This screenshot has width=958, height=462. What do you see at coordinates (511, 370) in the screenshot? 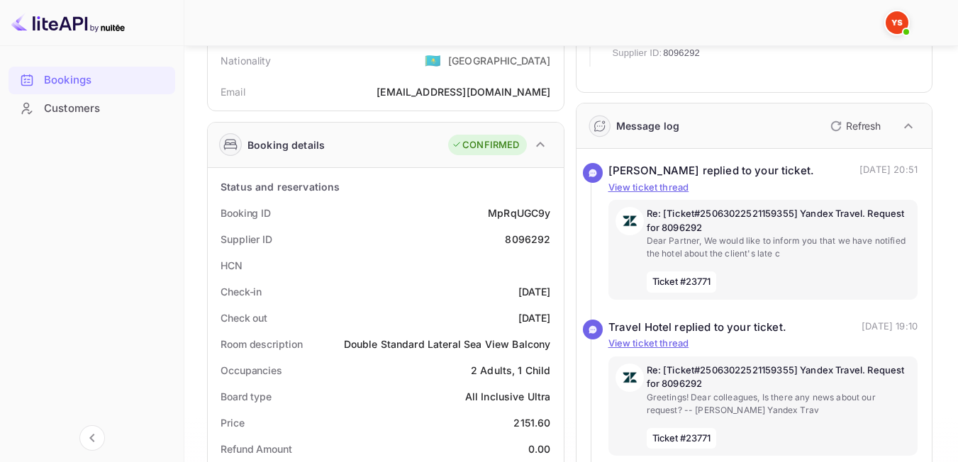
I see `div: 2 Adults, 1 Child` at bounding box center [511, 370].